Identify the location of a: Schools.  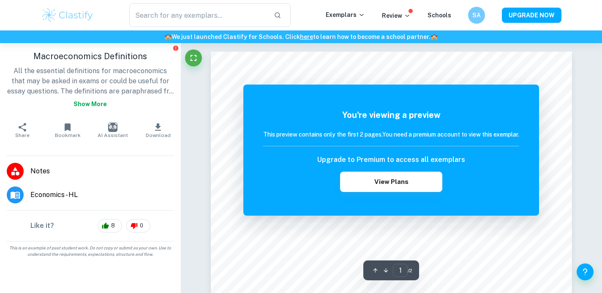
(440, 15).